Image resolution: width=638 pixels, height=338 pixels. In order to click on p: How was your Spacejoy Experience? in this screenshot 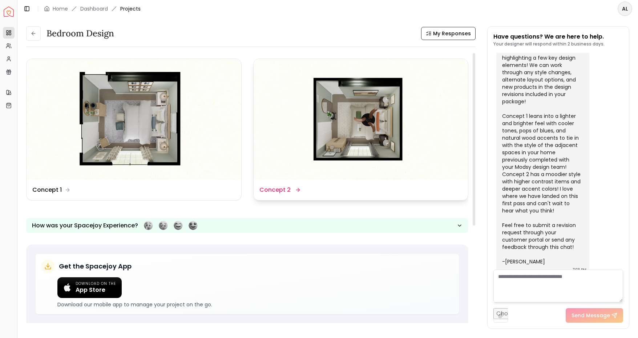, I will do `click(85, 225)`.